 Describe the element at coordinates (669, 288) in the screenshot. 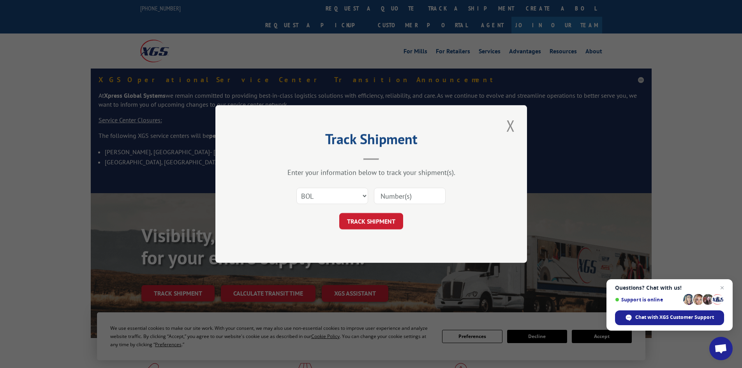

I see `span: Questions? Chat with us!` at that location.